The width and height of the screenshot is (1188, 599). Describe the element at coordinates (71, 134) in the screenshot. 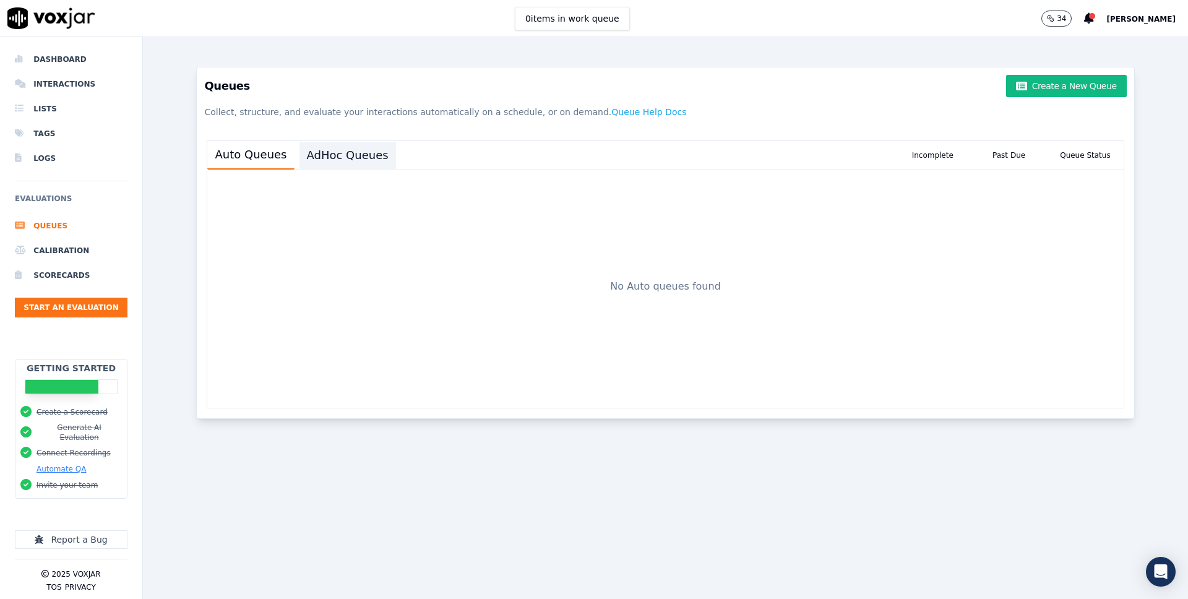

I see `li: Tags` at that location.